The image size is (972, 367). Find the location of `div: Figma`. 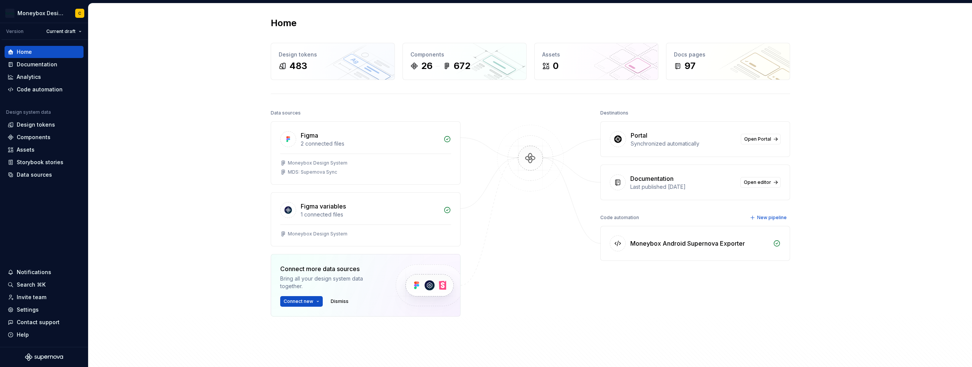

div: Figma is located at coordinates (309, 136).